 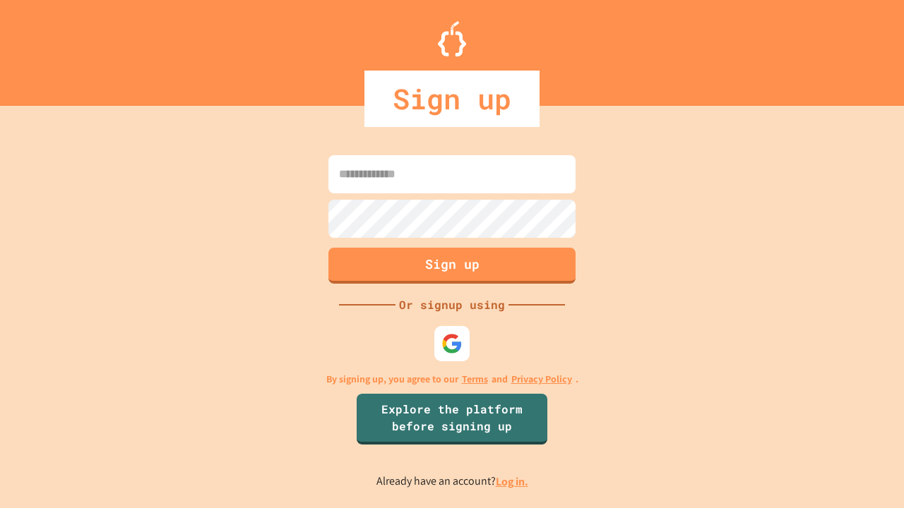 I want to click on a: Privacy Policy, so click(x=542, y=379).